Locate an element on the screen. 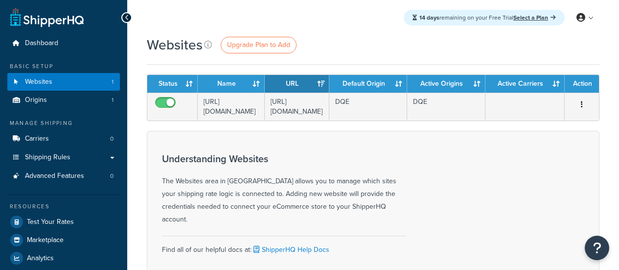 The image size is (619, 270). a: Origins 1 is located at coordinates (64, 100).